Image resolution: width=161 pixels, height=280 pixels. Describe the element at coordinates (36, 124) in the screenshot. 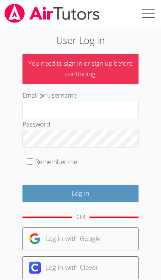

I see `label: Password` at that location.